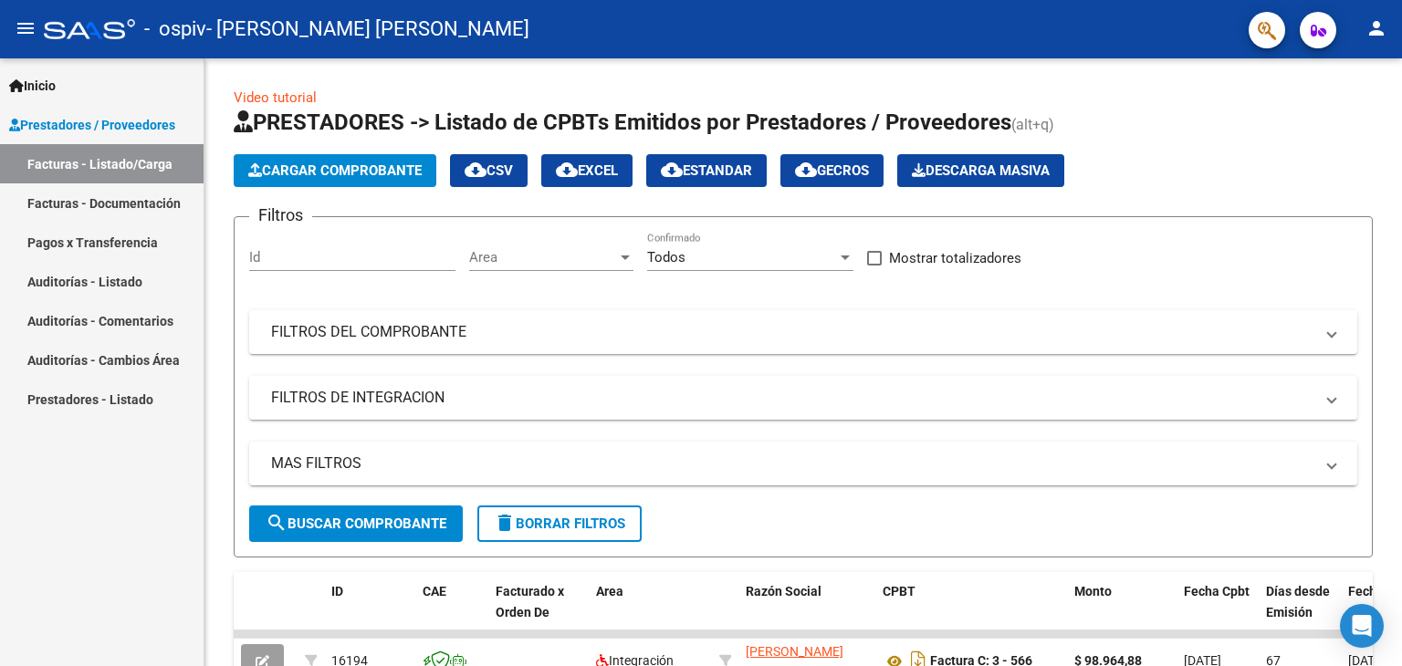 The height and width of the screenshot is (666, 1402). What do you see at coordinates (356, 524) in the screenshot?
I see `button: Buscar Comprobante` at bounding box center [356, 524].